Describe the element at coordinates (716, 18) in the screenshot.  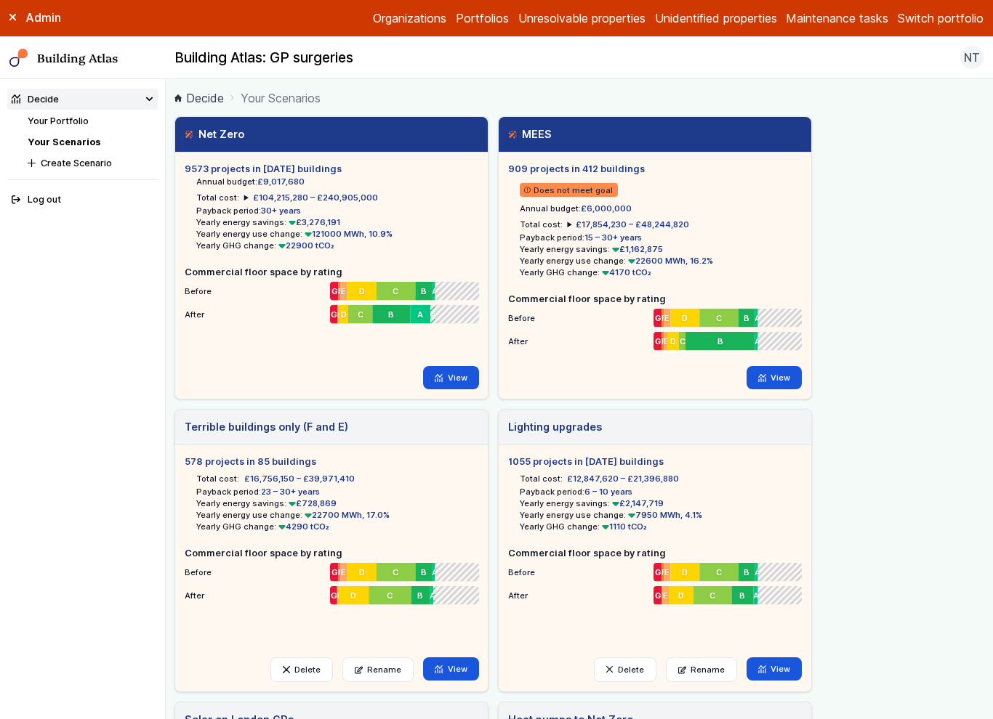
I see `a: Unidentified properties` at that location.